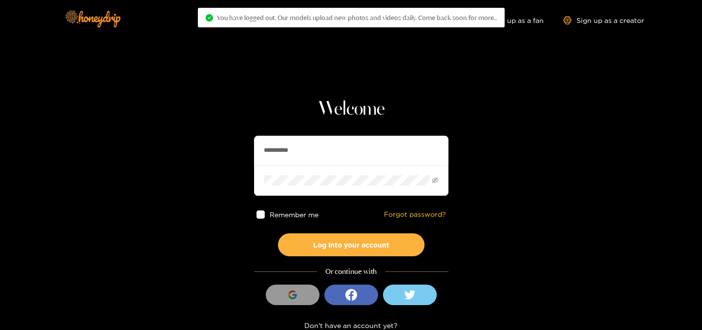 This screenshot has height=330, width=702. I want to click on a: Forgot password?, so click(415, 214).